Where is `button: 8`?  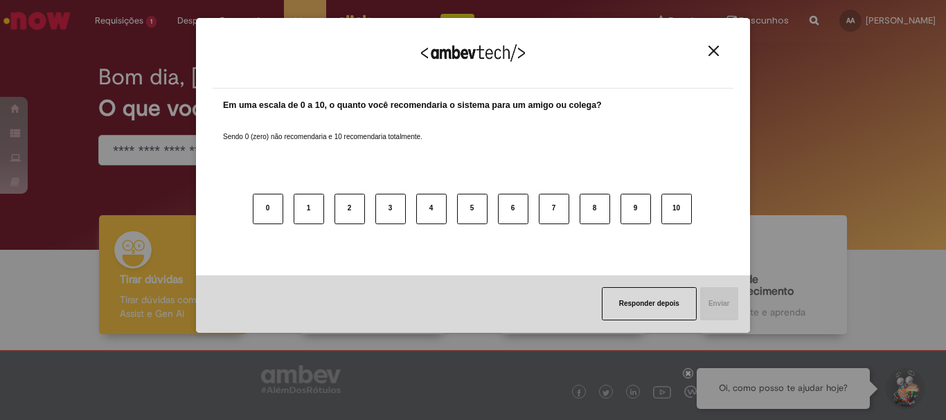
button: 8 is located at coordinates (595, 209).